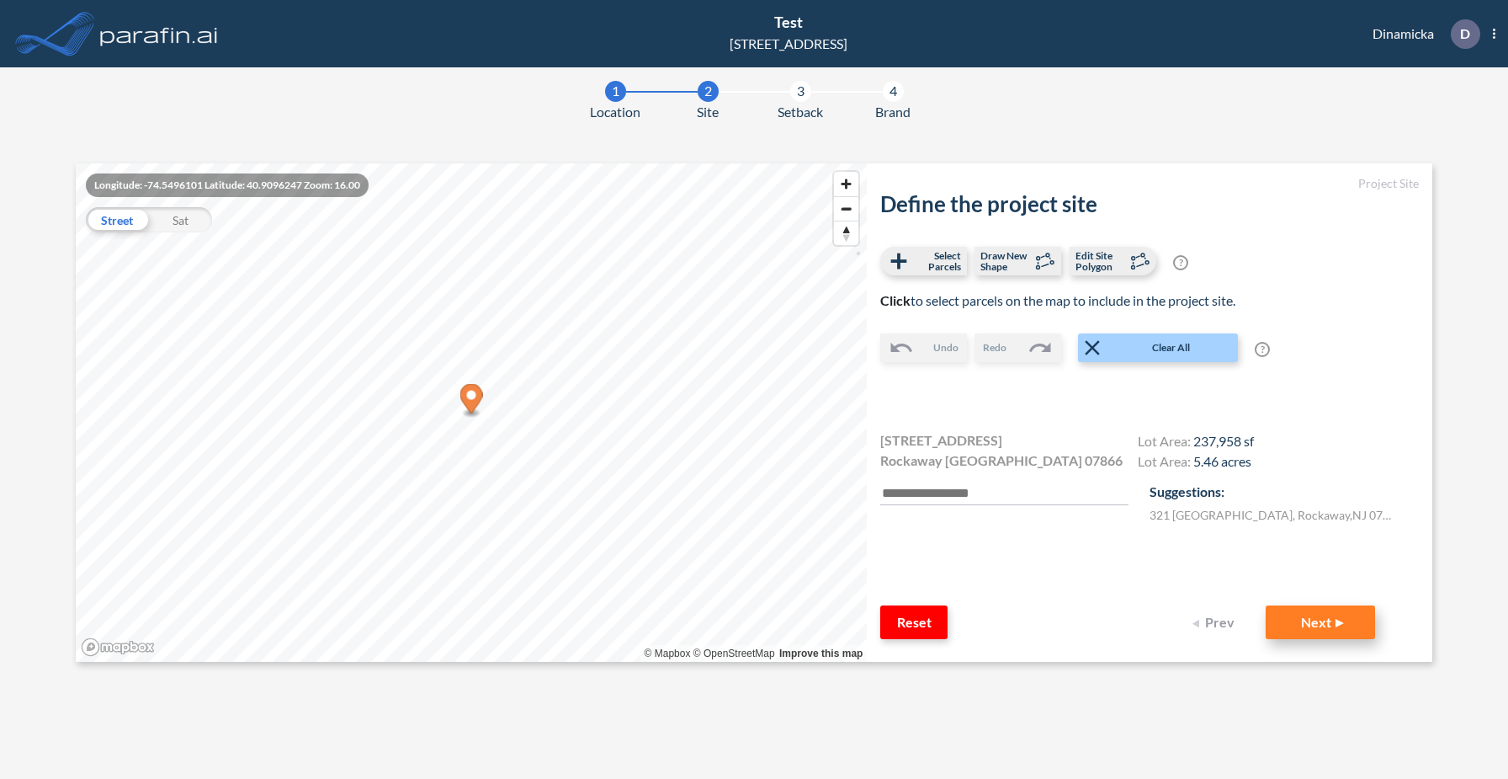 The height and width of the screenshot is (779, 1508). I want to click on div: Street, so click(117, 220).